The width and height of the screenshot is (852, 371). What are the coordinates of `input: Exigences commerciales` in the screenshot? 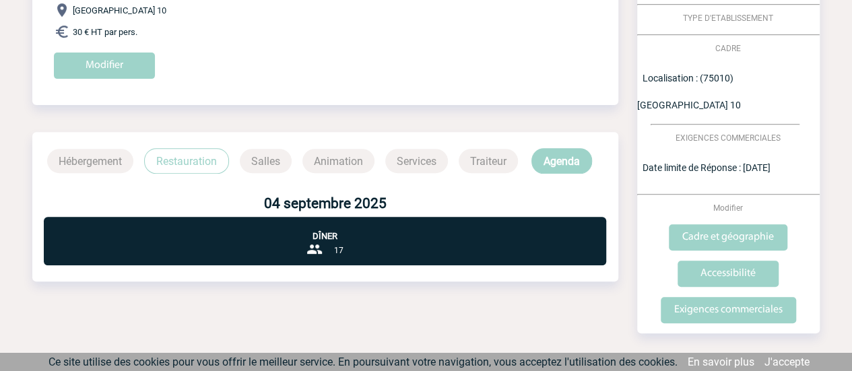 It's located at (728, 310).